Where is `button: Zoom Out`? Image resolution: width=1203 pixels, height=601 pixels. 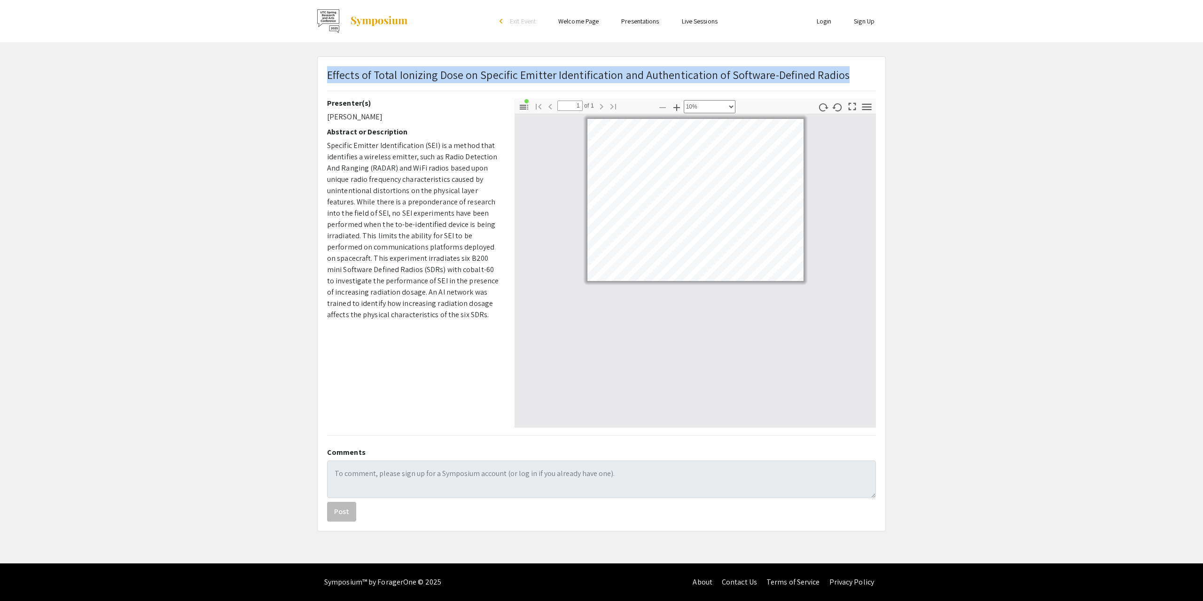
button: Zoom Out is located at coordinates (662, 107).